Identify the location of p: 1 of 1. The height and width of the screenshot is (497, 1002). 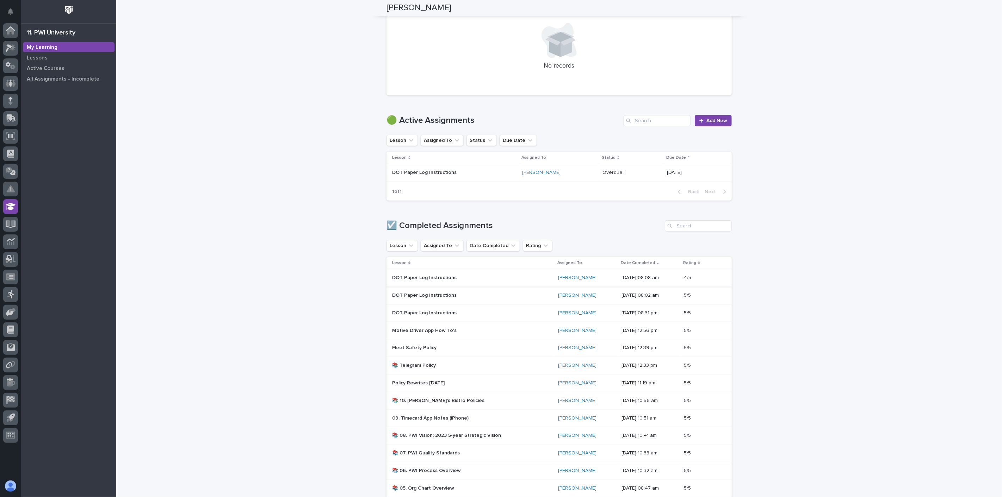
(397, 192).